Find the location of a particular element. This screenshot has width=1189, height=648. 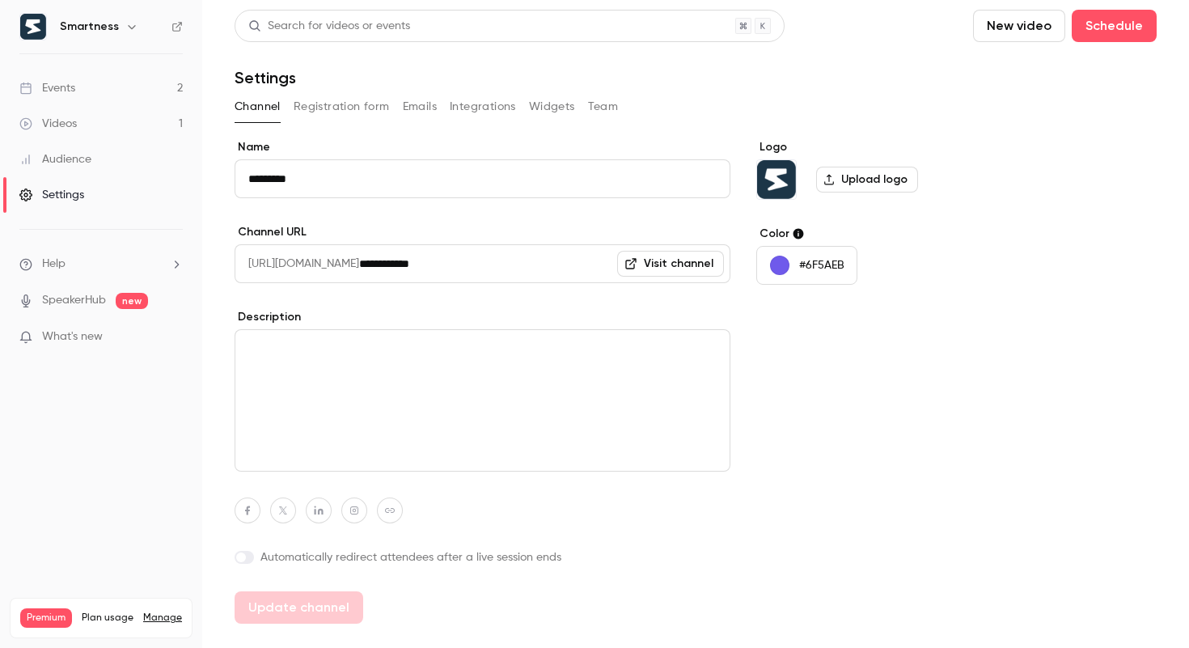

a: SpeakerHub is located at coordinates (74, 300).